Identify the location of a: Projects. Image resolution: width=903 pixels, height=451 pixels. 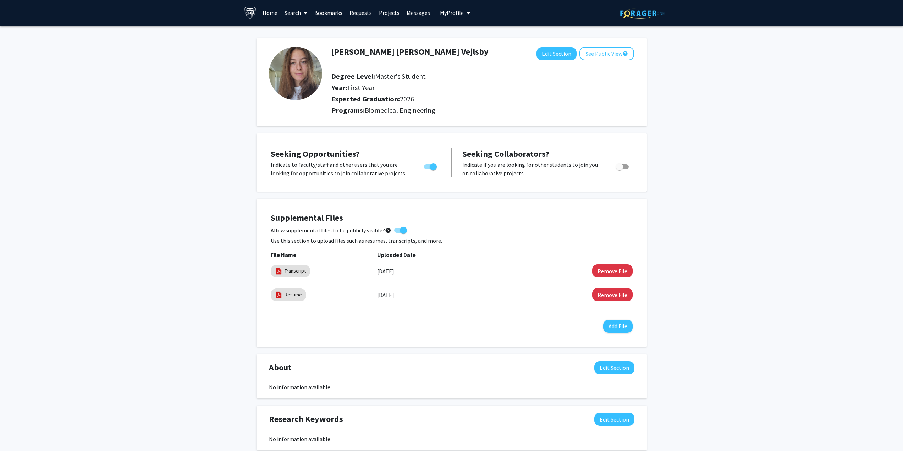
(389, 13).